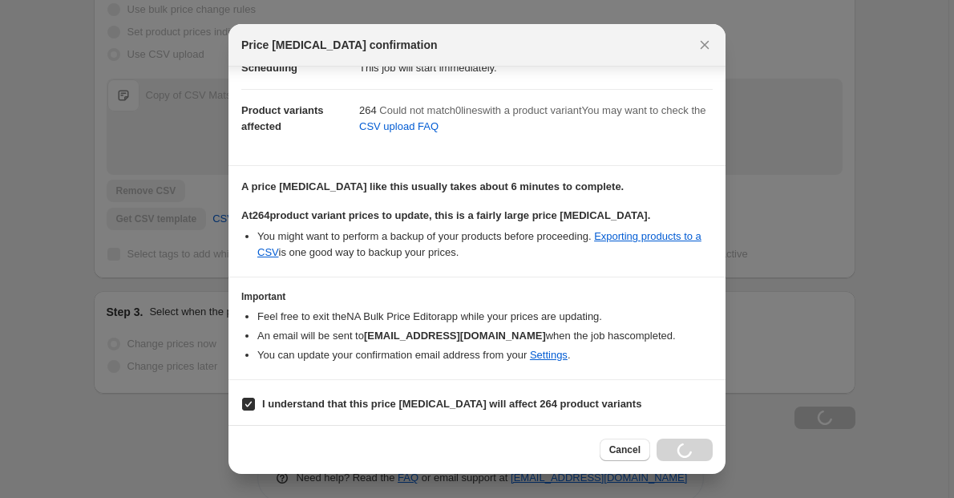 This screenshot has height=498, width=954. What do you see at coordinates (480, 110) in the screenshot?
I see `span: Could not match 0 line s with a product variant` at bounding box center [480, 110].